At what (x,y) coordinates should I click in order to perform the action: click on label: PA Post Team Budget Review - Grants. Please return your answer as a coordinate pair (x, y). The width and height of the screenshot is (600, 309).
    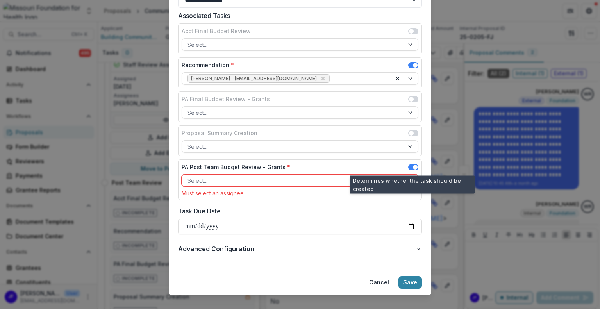
    Looking at the image, I should click on (236, 167).